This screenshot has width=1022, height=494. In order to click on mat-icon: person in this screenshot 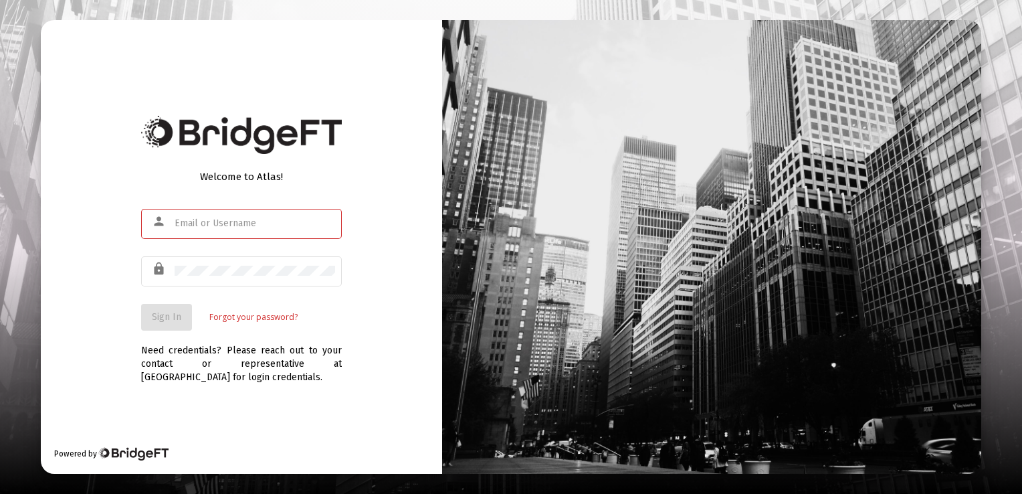, I will do `click(160, 221)`.